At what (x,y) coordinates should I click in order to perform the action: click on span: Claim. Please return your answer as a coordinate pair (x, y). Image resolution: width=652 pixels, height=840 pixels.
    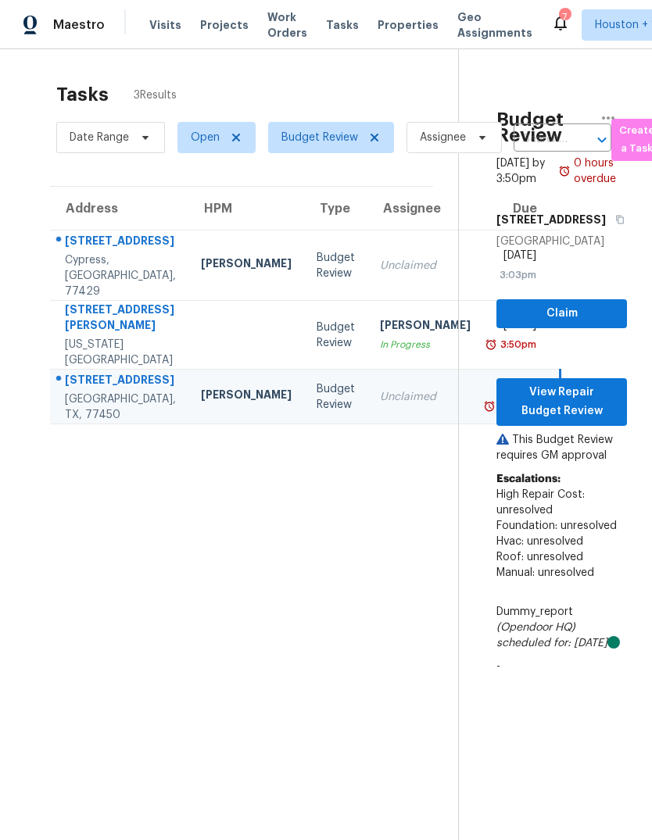
    Looking at the image, I should click on (561, 313).